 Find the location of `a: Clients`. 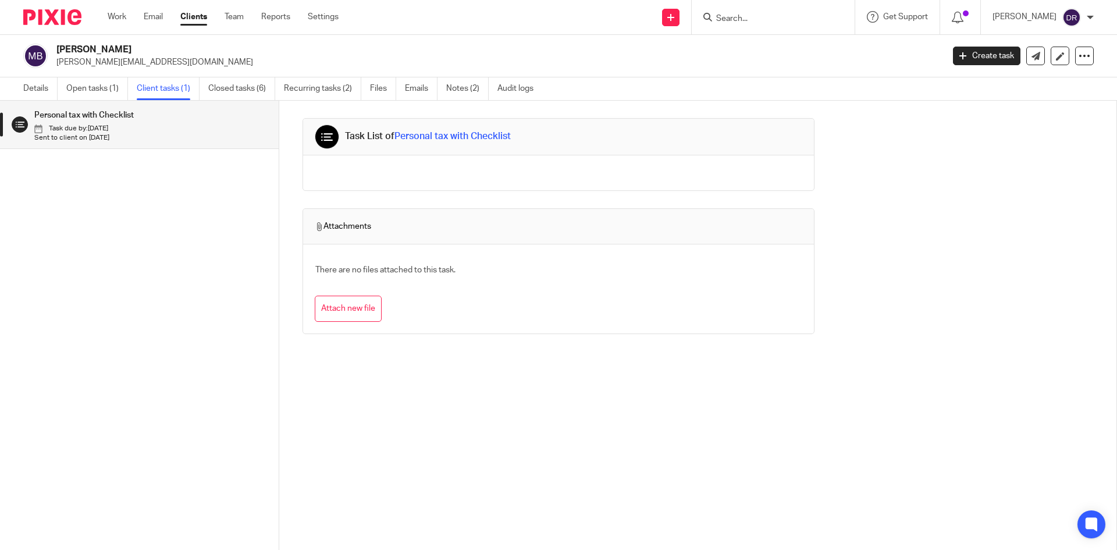

a: Clients is located at coordinates (194, 17).